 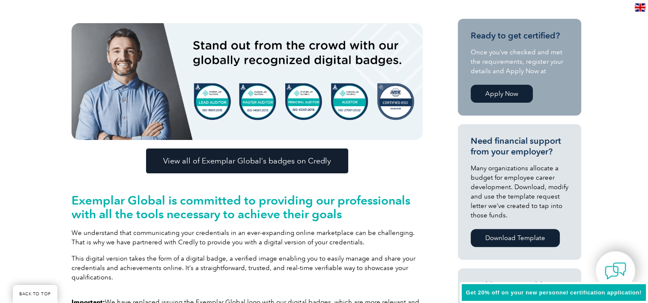 I want to click on p: We understand that communicating your credentials in an ever-expanding online marketplace can be ..., so click(x=247, y=238).